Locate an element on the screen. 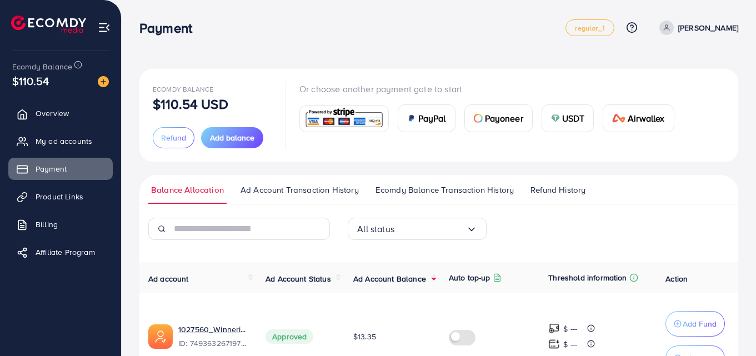 The width and height of the screenshot is (756, 356). a: My ad accounts is located at coordinates (61, 141).